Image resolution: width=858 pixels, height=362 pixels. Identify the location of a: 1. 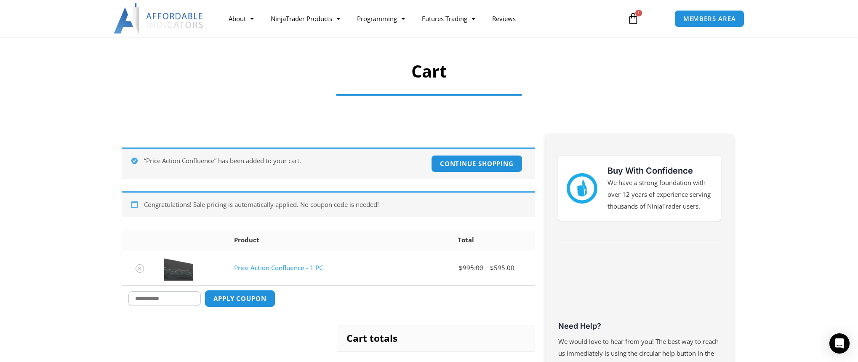
(633, 19).